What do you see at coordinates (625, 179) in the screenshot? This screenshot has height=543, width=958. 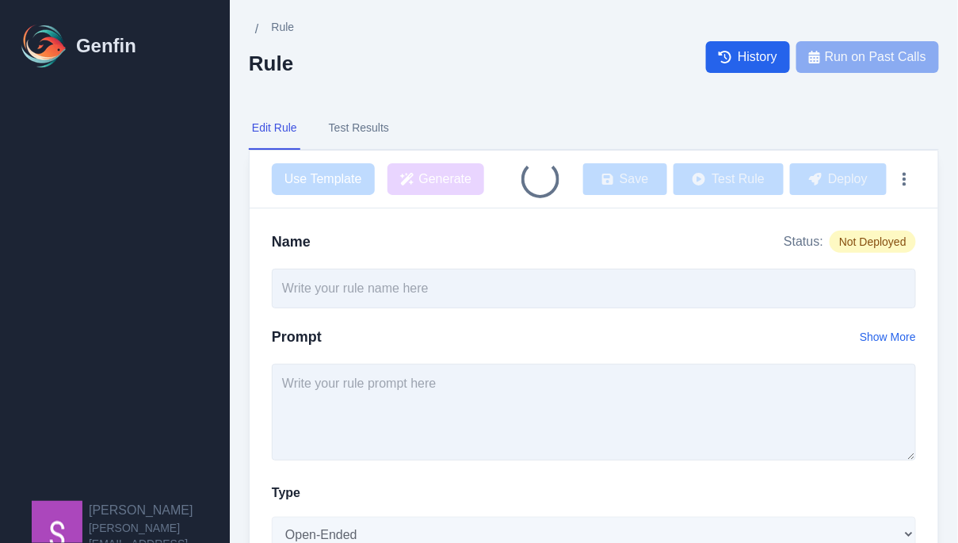 I see `button: Save` at bounding box center [625, 179].